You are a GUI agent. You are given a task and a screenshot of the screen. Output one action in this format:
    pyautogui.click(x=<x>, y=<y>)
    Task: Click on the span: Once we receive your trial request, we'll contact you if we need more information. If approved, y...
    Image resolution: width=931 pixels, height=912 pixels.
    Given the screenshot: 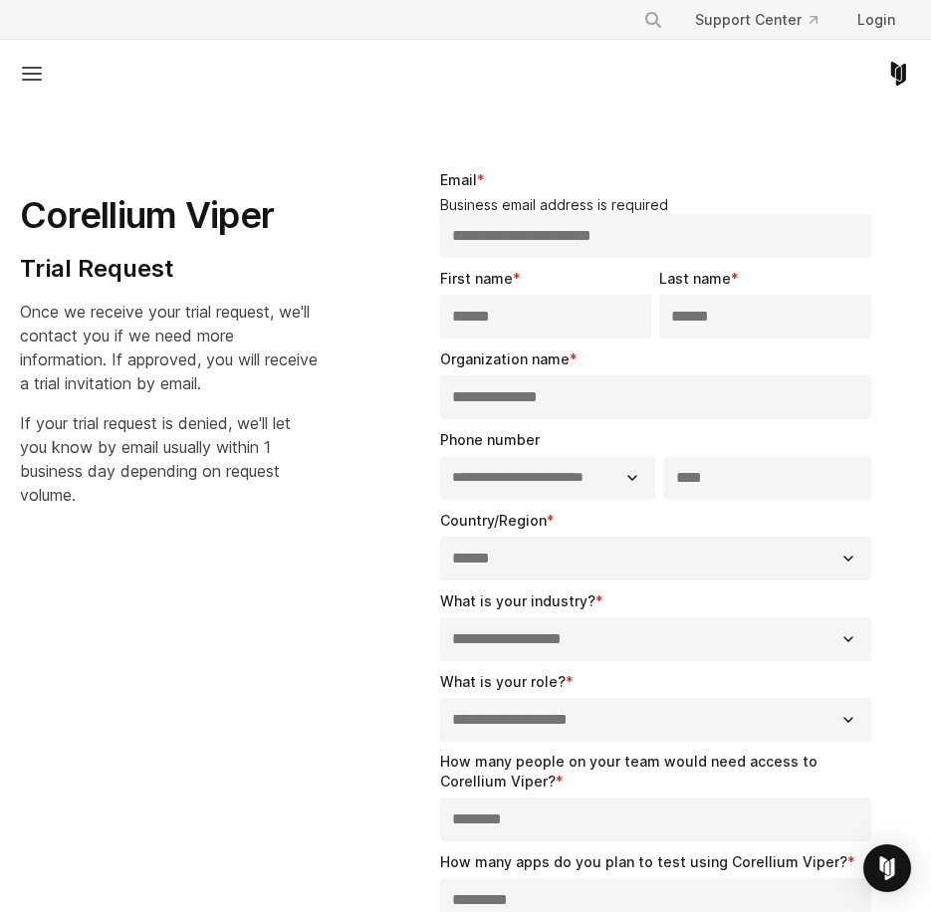 What is the action you would take?
    pyautogui.click(x=168, y=347)
    